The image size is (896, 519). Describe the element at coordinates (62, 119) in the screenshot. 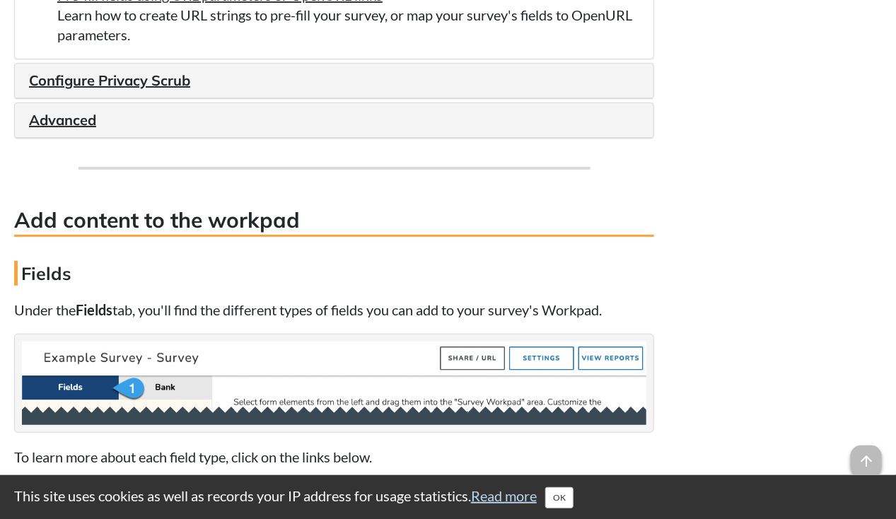

I see `a: Advanced` at that location.